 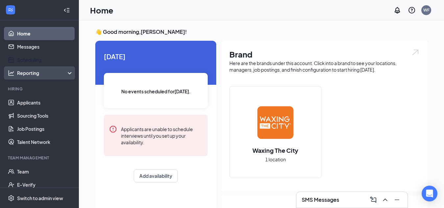 What do you see at coordinates (276, 123) in the screenshot?
I see `img: Waxing The City` at bounding box center [276, 123].